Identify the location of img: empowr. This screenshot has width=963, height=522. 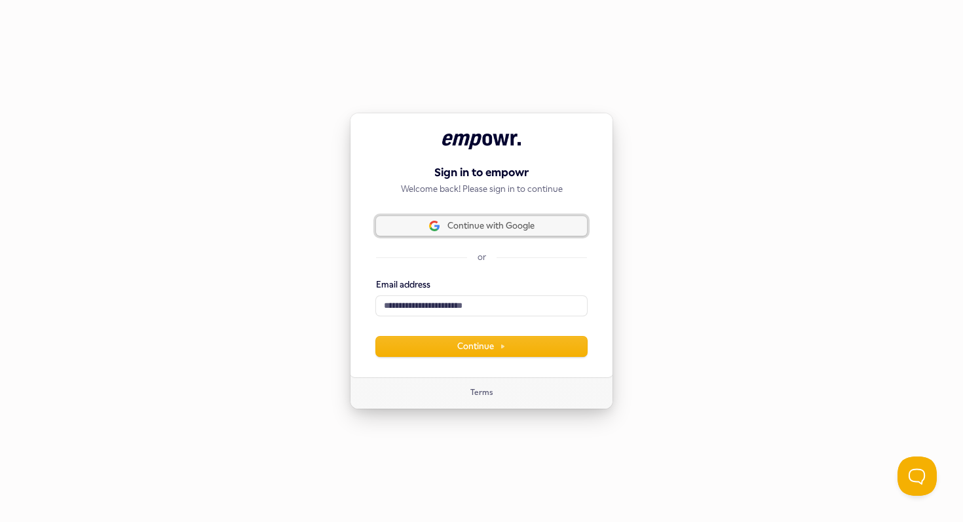
(481, 141).